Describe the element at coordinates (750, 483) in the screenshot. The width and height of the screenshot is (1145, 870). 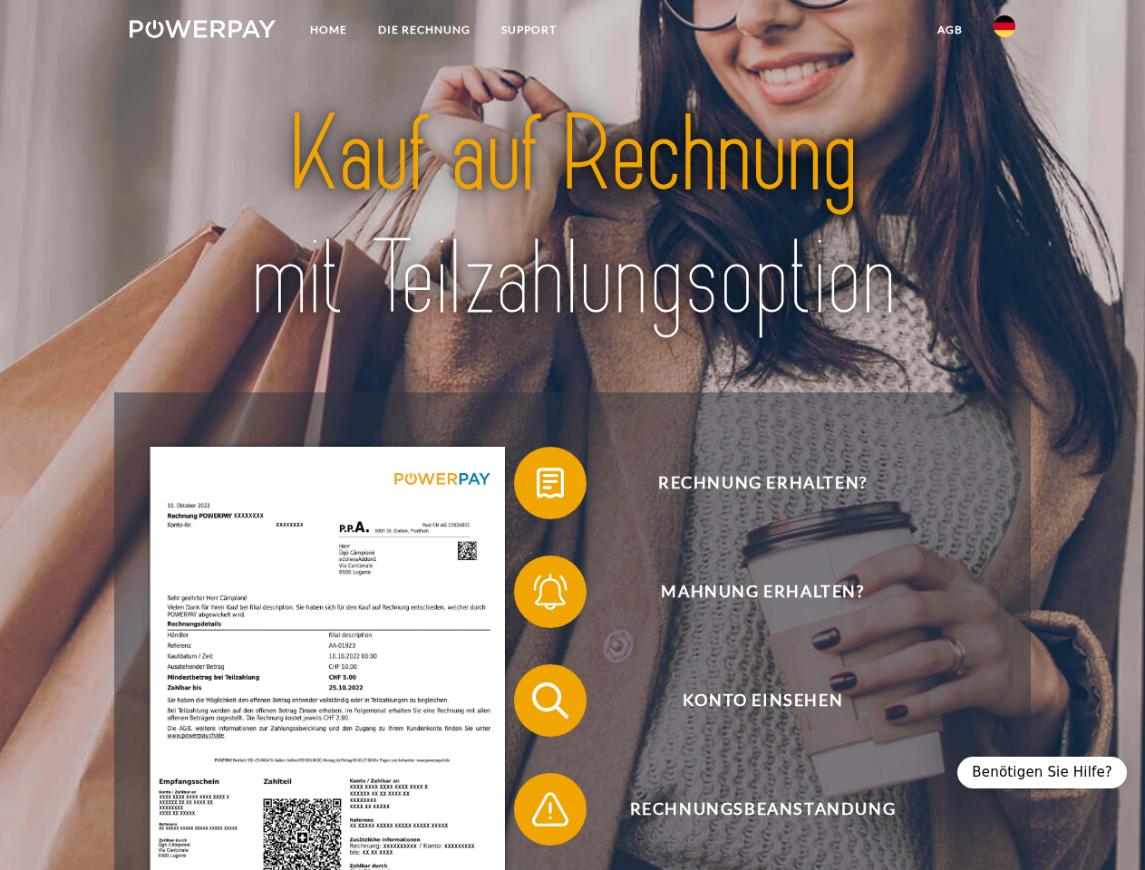
I see `a: Rechnung erhalten?` at that location.